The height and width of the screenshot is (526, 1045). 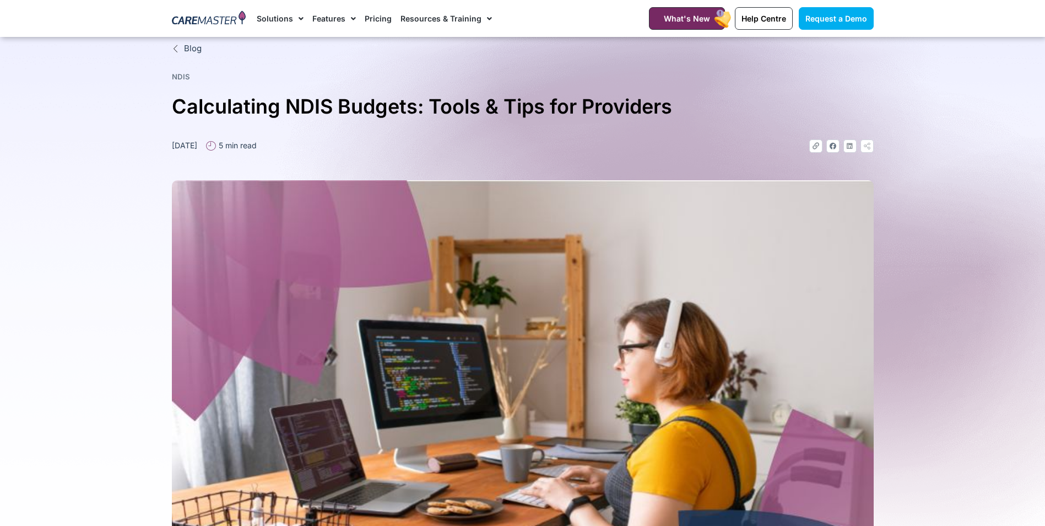 What do you see at coordinates (764, 18) in the screenshot?
I see `span: Help Centre` at bounding box center [764, 18].